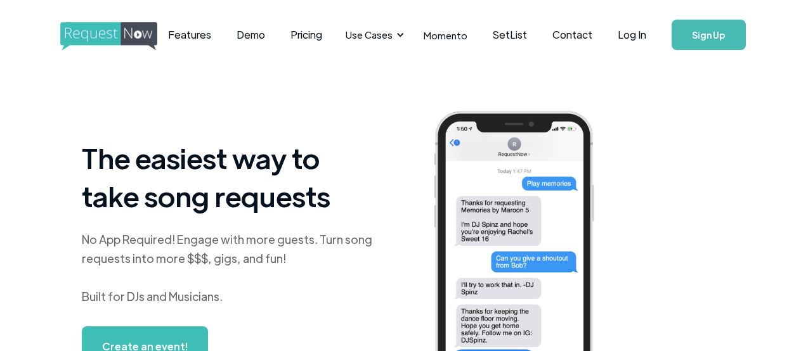 The height and width of the screenshot is (351, 801). I want to click on a: Pricing, so click(306, 35).